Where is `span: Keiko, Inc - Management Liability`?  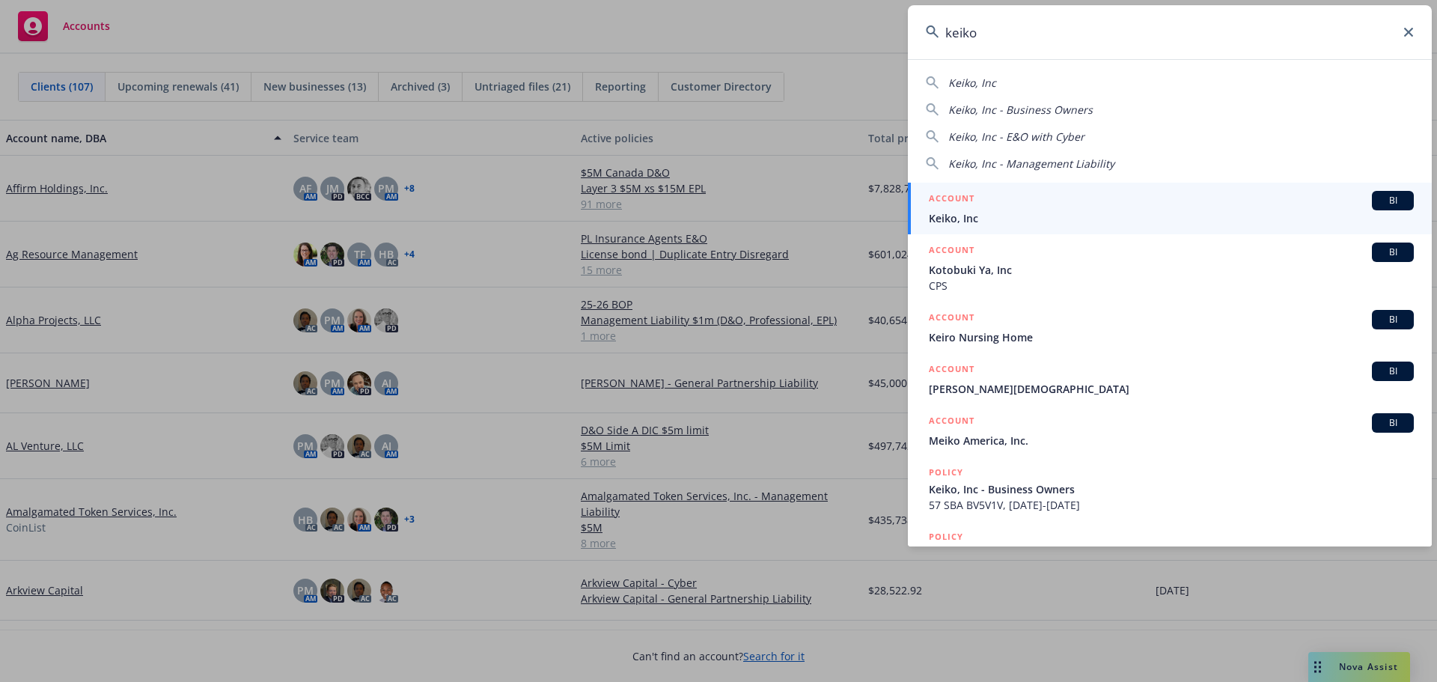 span: Keiko, Inc - Management Liability is located at coordinates (1031, 163).